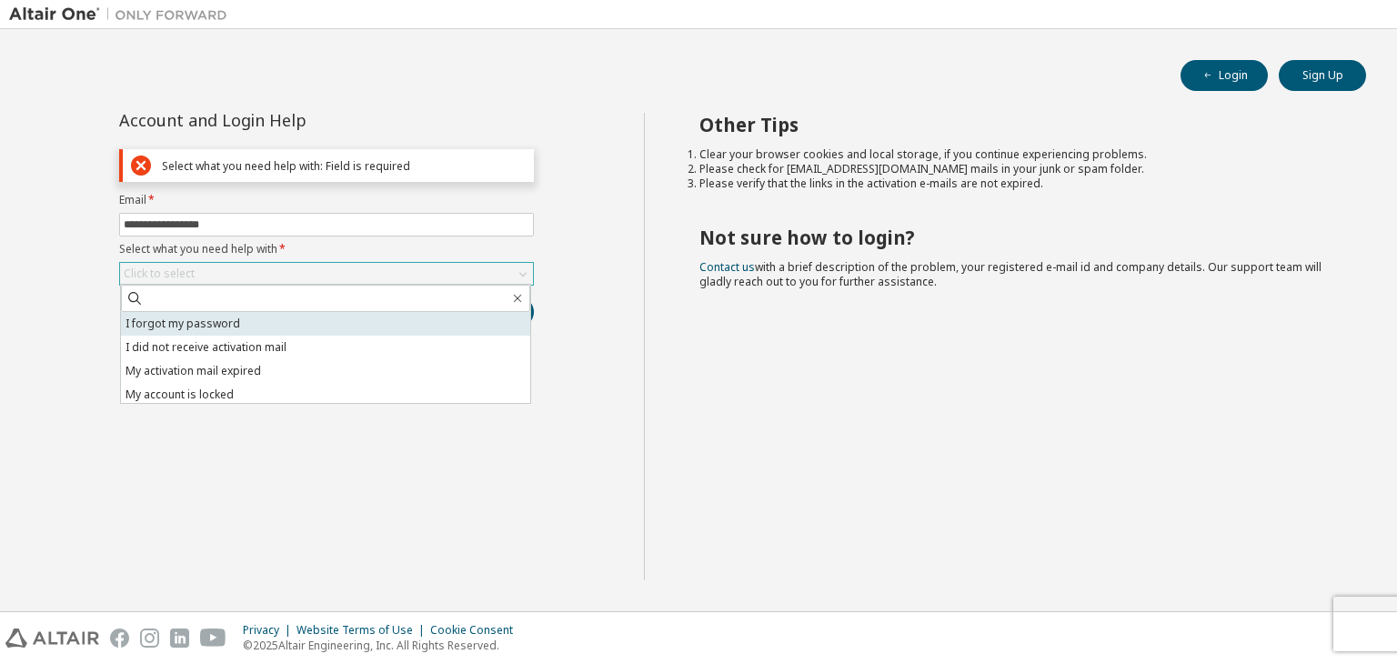 This screenshot has height=664, width=1397. Describe the element at coordinates (1017, 125) in the screenshot. I see `h2: Other Tips` at that location.